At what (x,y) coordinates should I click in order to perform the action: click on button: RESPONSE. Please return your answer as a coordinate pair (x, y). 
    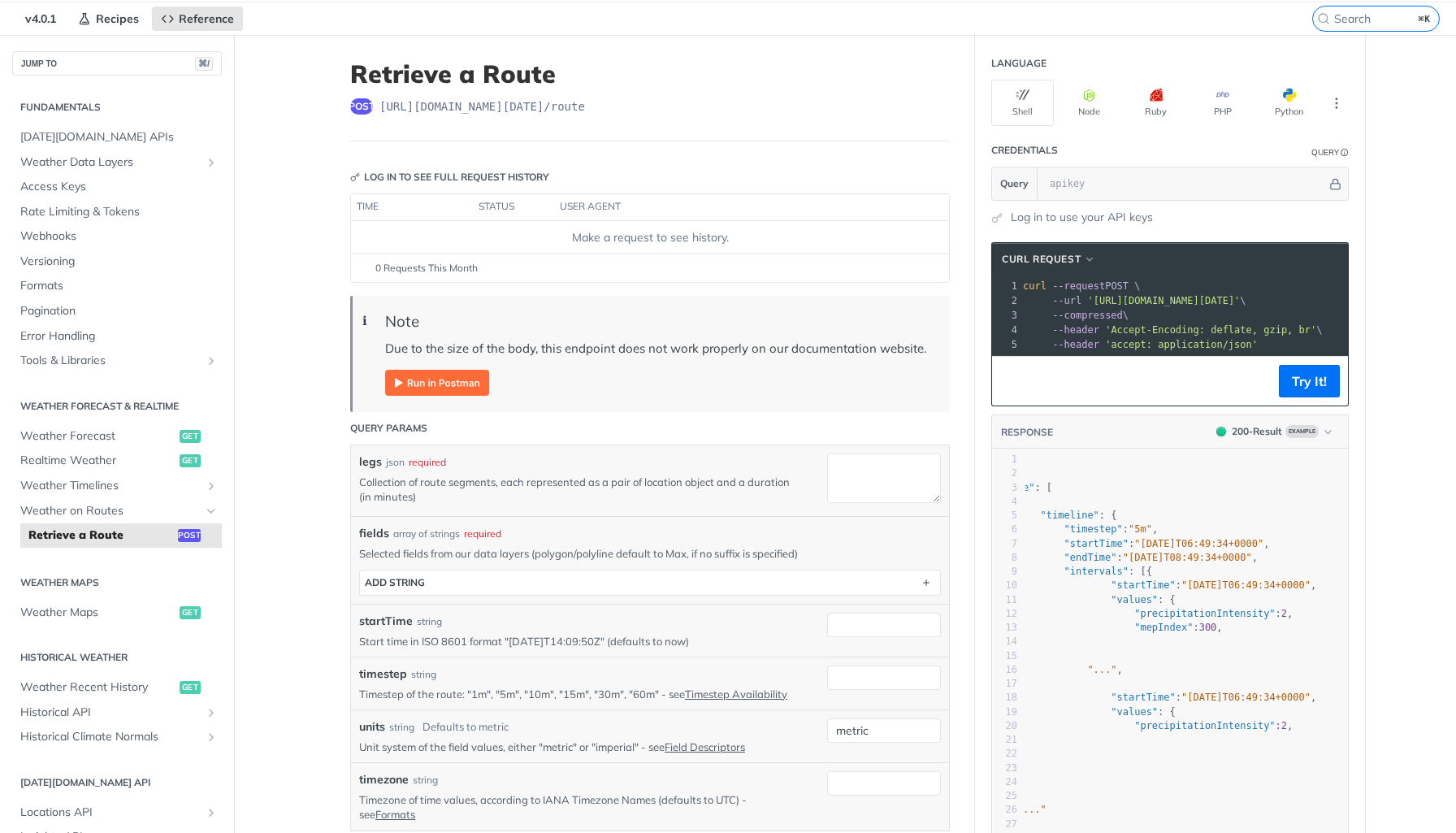
    Looking at the image, I should click on (1027, 432).